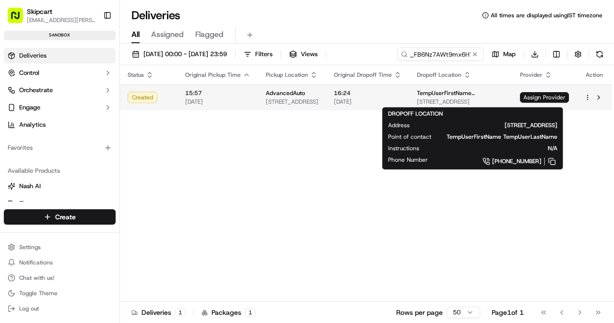 Image resolution: width=614 pixels, height=323 pixels. Describe the element at coordinates (507, 312) in the screenshot. I see `div: Page 1 of 1` at that location.